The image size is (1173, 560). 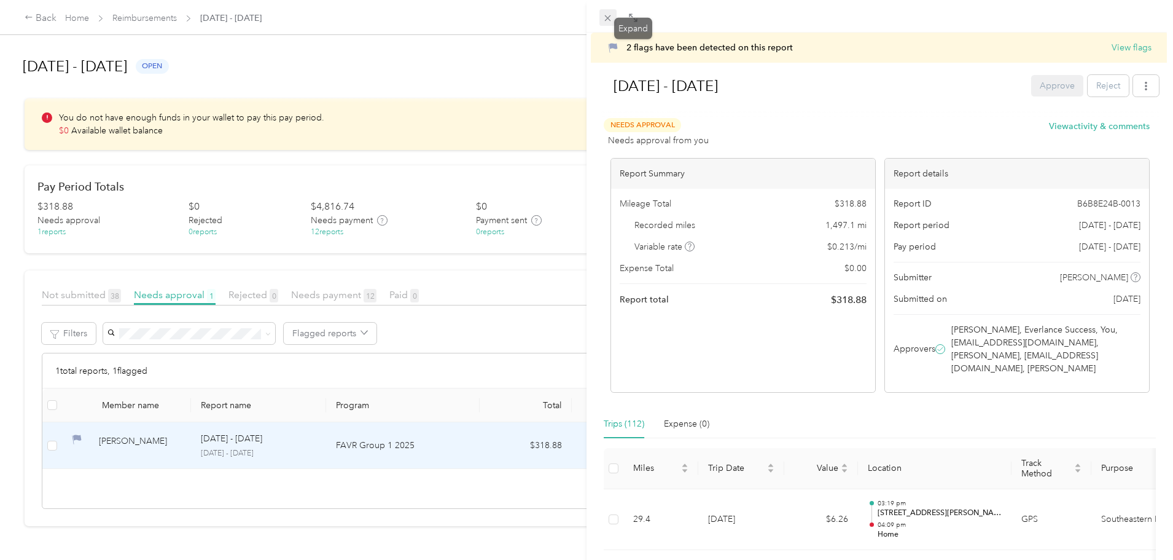 I want to click on p: Home, so click(x=940, y=535).